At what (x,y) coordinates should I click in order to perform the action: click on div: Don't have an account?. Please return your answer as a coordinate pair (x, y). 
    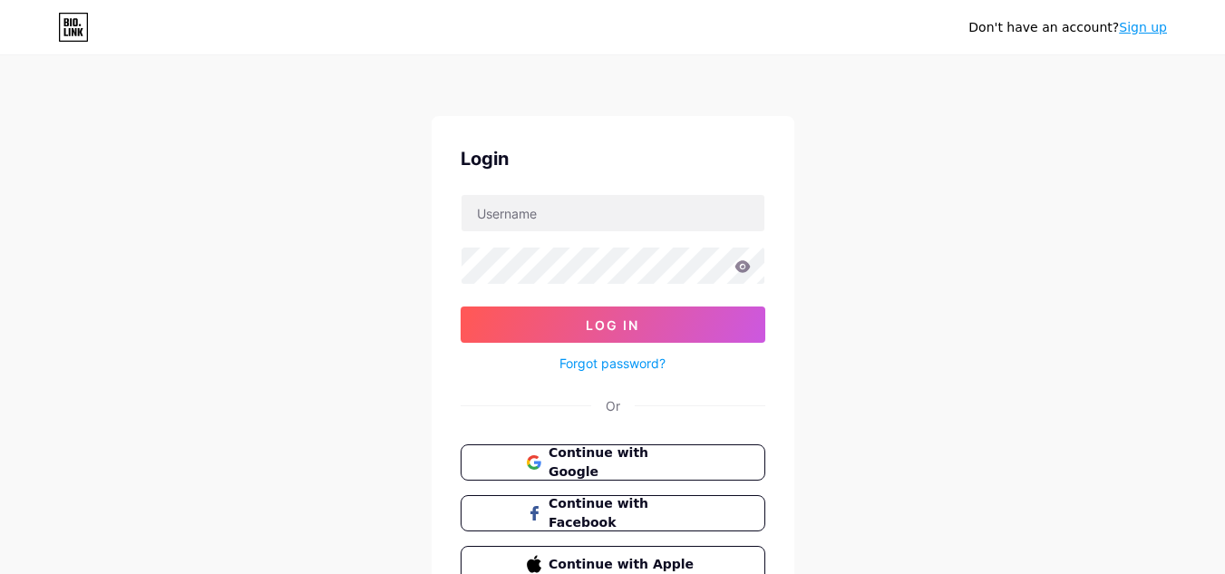
    Looking at the image, I should click on (1067, 27).